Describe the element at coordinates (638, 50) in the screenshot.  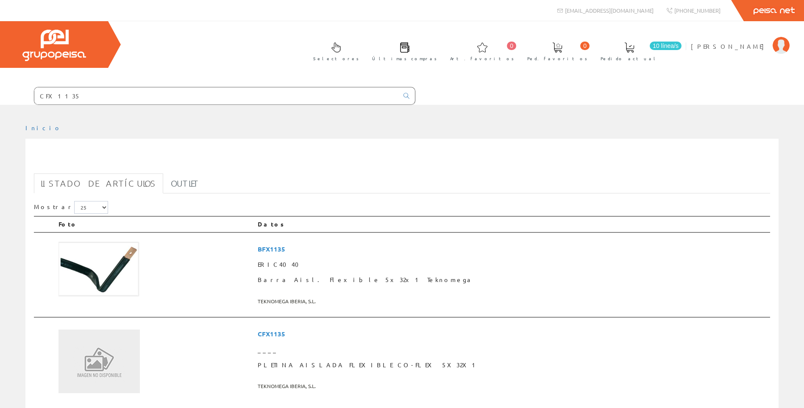
I see `a: 10 línea/s Pedido actual` at that location.